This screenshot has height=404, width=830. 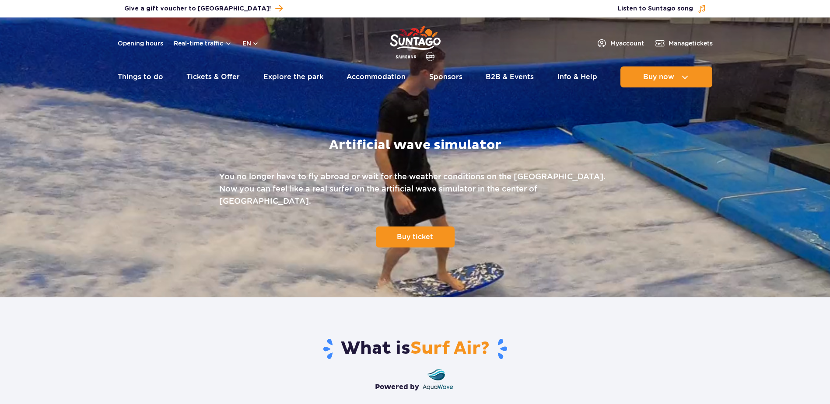 I want to click on a: Myaccount, so click(x=620, y=43).